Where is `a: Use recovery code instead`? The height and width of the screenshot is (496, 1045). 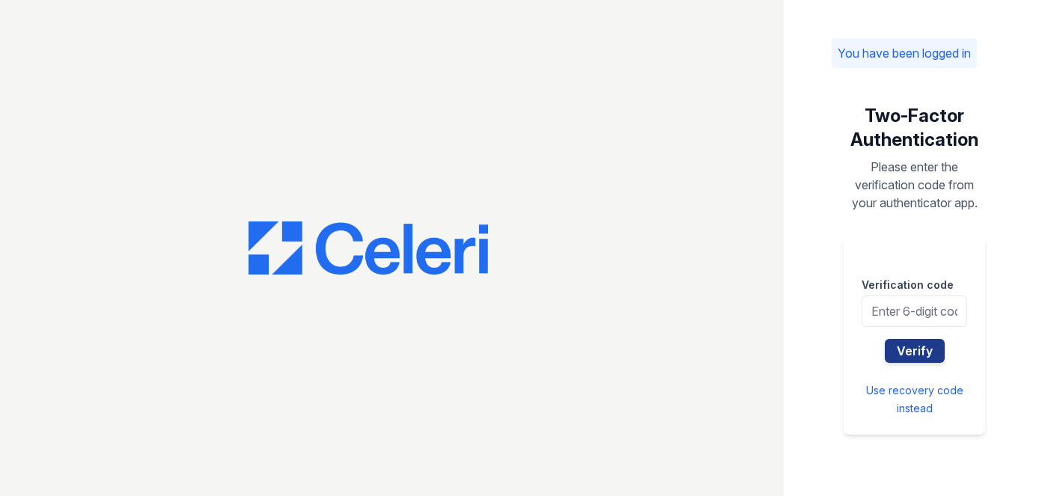
a: Use recovery code instead is located at coordinates (915, 399).